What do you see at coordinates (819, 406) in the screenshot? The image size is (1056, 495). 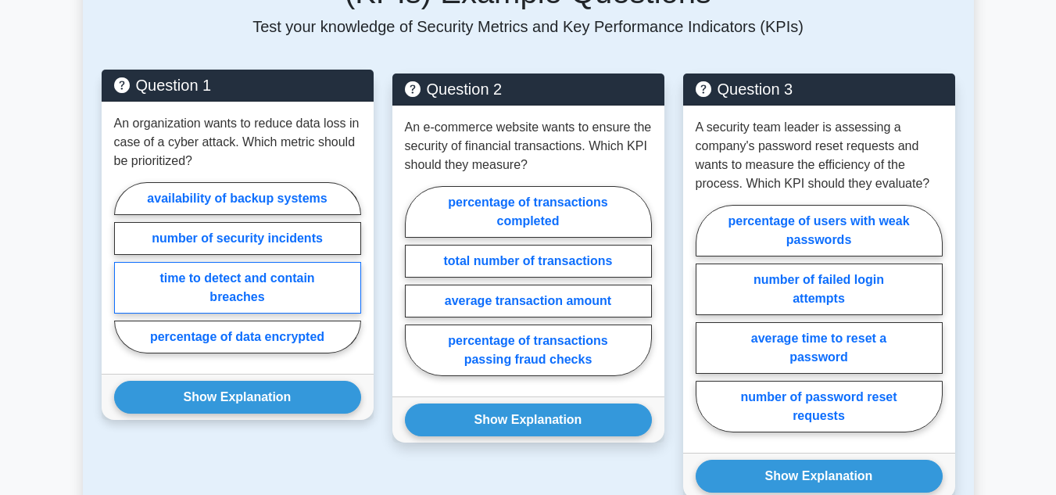 I see `label: number of password reset requests` at bounding box center [819, 406].